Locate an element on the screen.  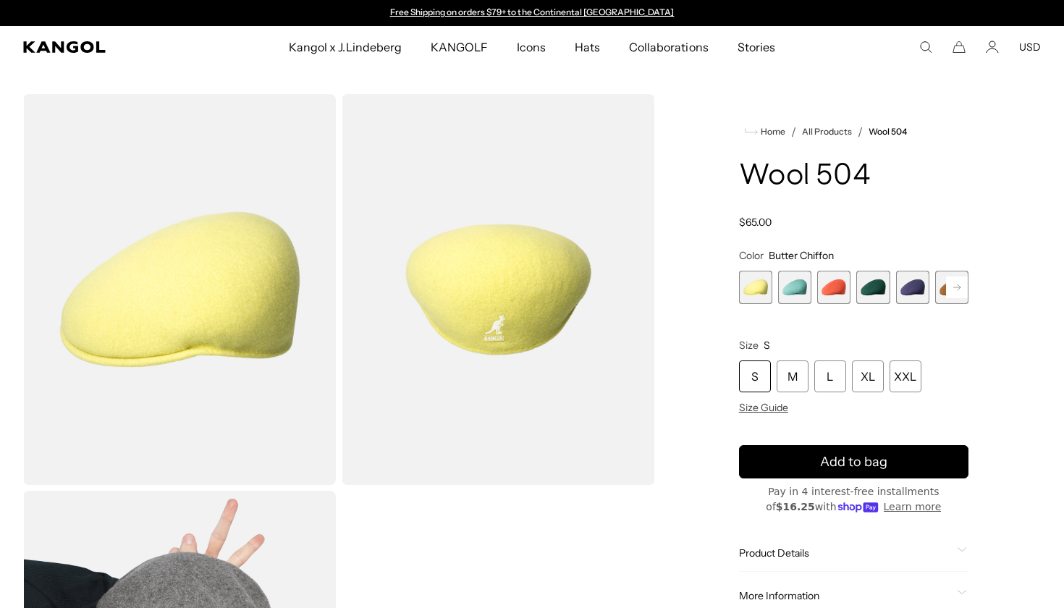
span: More Information is located at coordinates (844, 595).